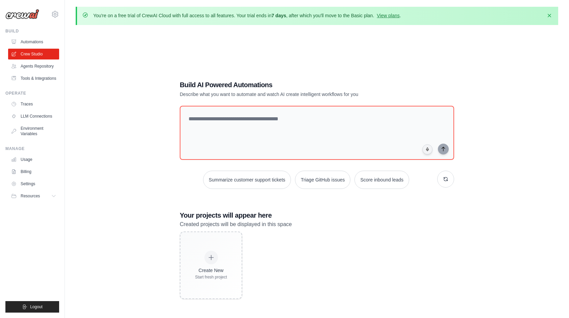 Image resolution: width=569 pixels, height=318 pixels. Describe the element at coordinates (293, 94) in the screenshot. I see `p: Describe what you want to automate and watch AI create intelligent workflows for you` at that location.